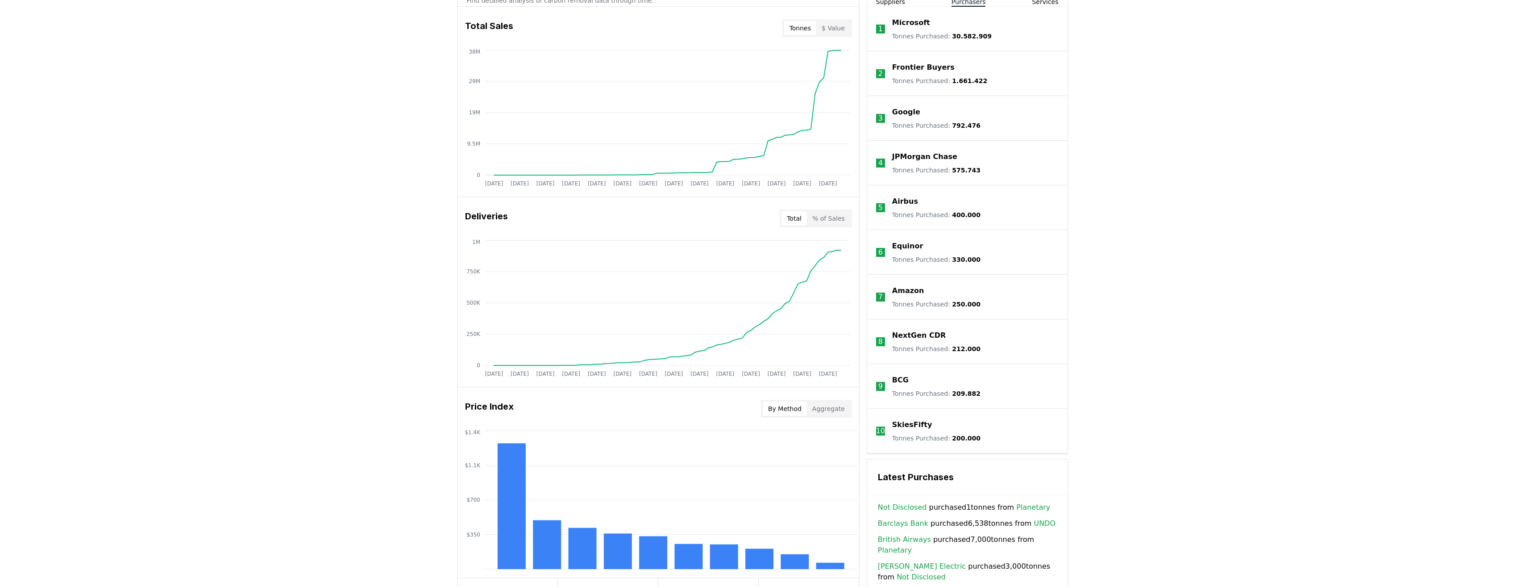 The image size is (1525, 587). Describe the element at coordinates (881, 297) in the screenshot. I see `p: 7` at that location.